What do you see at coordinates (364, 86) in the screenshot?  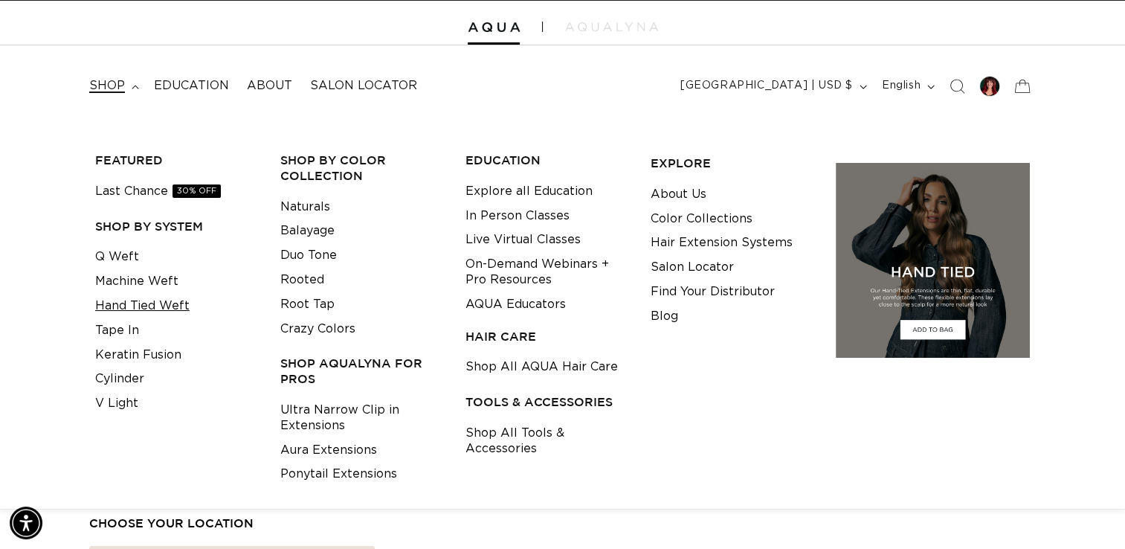 I see `span: Salon Locator` at bounding box center [364, 86].